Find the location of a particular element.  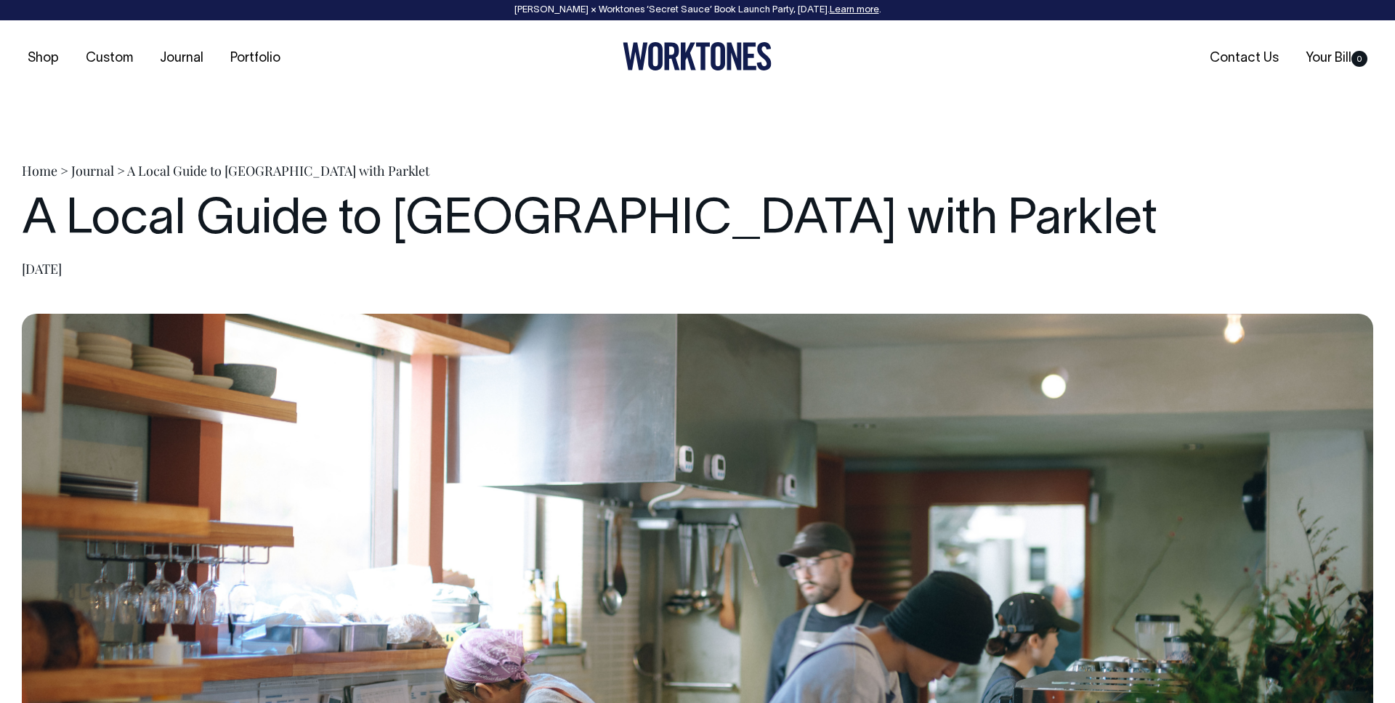

a: Portfolio is located at coordinates (255, 58).